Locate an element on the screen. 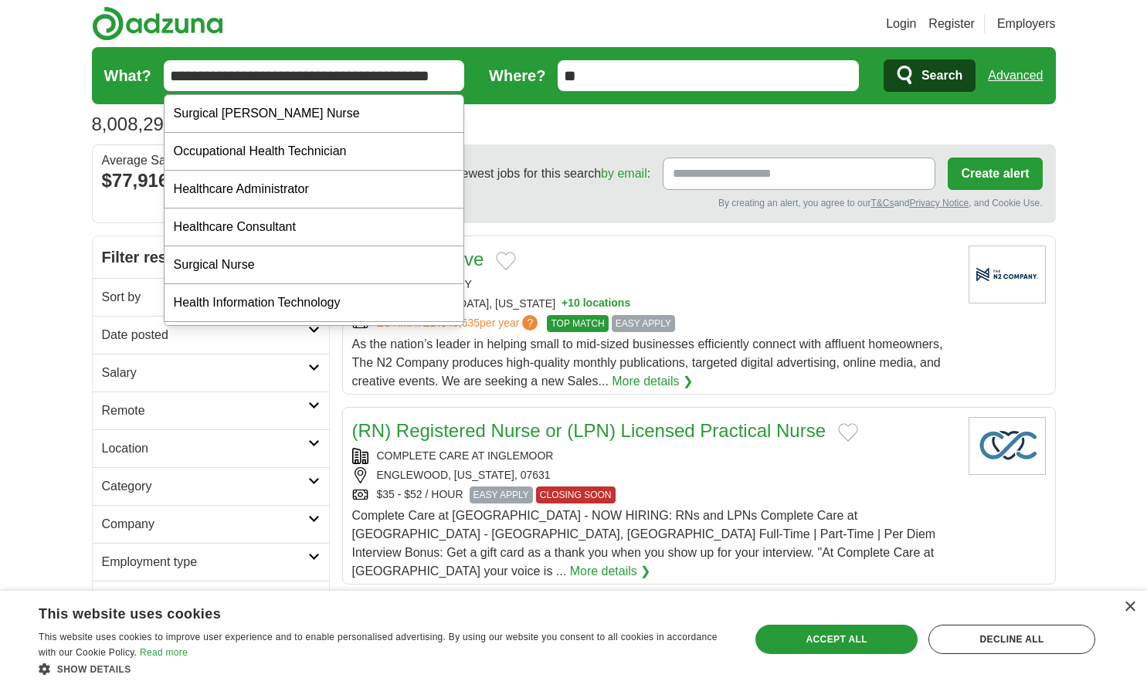 This screenshot has width=1147, height=688. button: Search is located at coordinates (929, 76).